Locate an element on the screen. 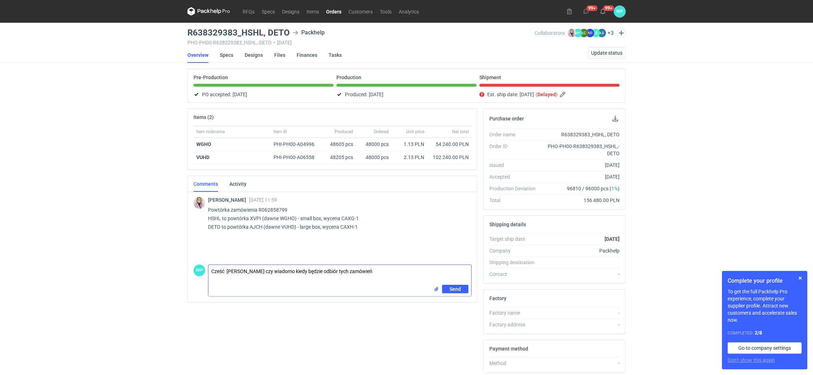 The image size is (813, 375). button: Edit collaborators is located at coordinates (621, 33).